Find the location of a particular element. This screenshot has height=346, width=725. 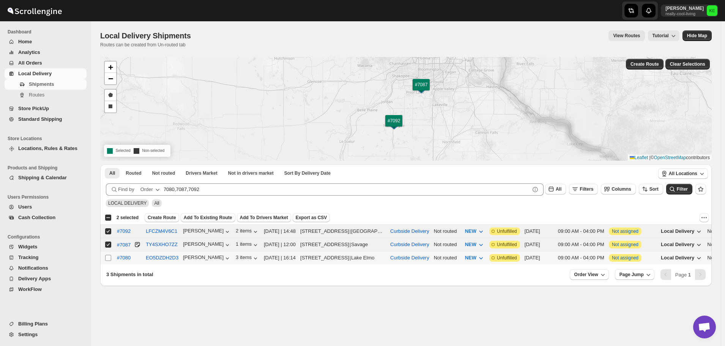

span: Billing Plans is located at coordinates (33, 323).